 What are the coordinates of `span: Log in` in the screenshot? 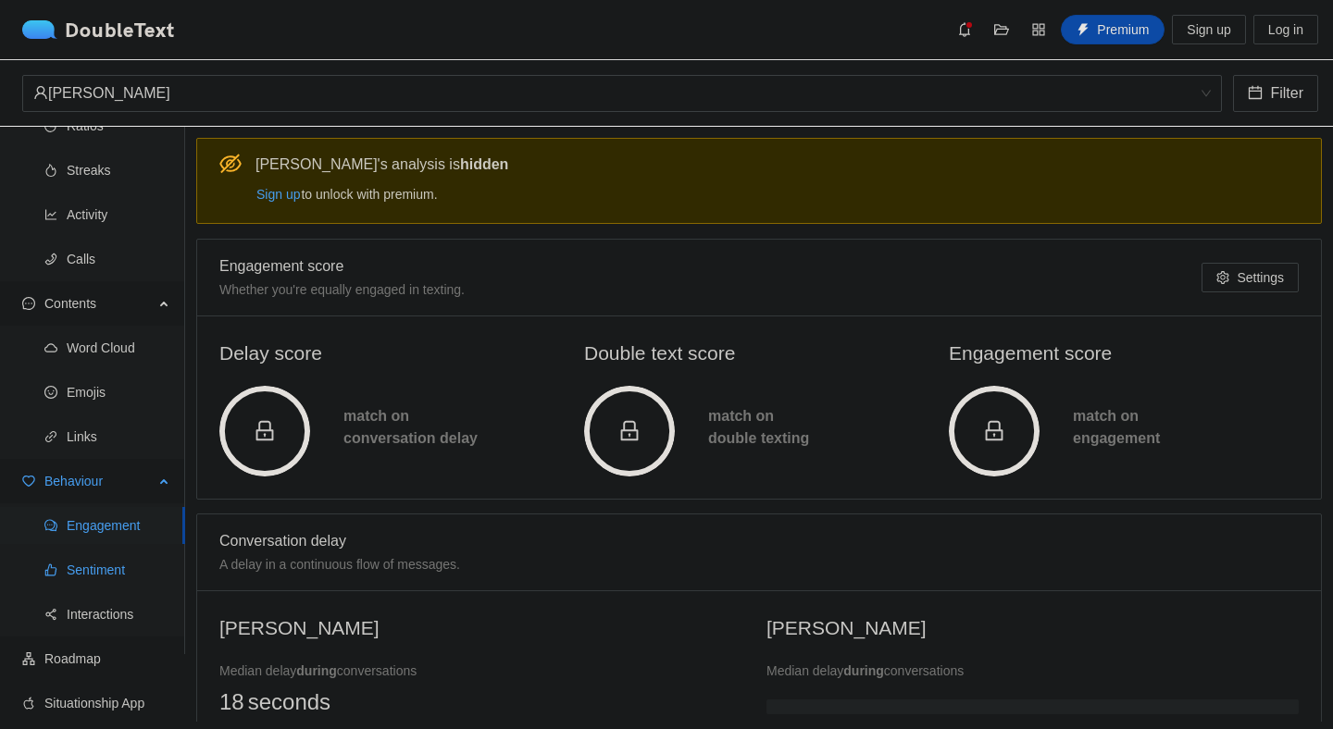 It's located at (1286, 30).